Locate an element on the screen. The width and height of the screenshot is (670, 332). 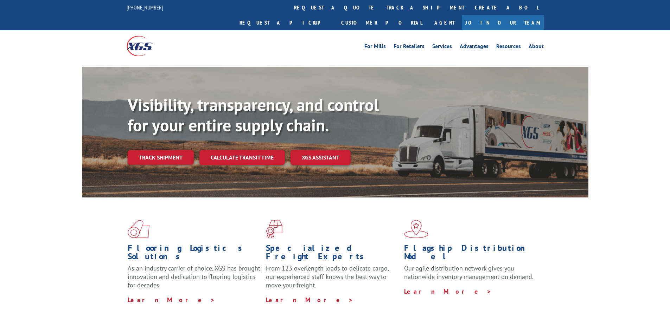
a: Join Our Team is located at coordinates (503, 23).